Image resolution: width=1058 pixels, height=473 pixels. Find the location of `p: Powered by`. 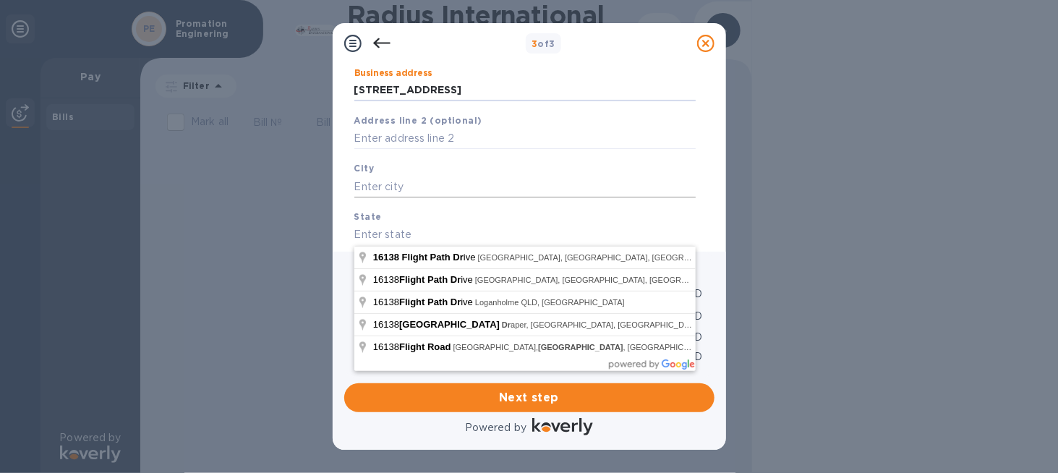

p: Powered by is located at coordinates (495, 427).